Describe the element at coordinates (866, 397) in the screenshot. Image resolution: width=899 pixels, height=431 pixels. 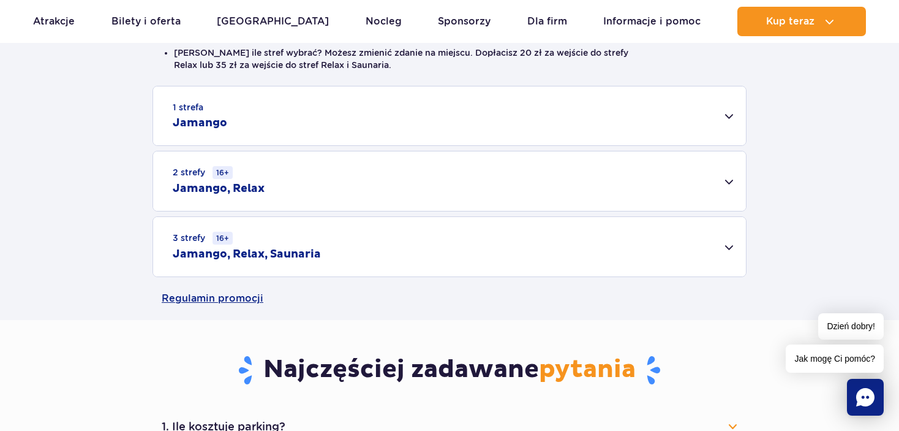
I see `div: Chat` at that location.